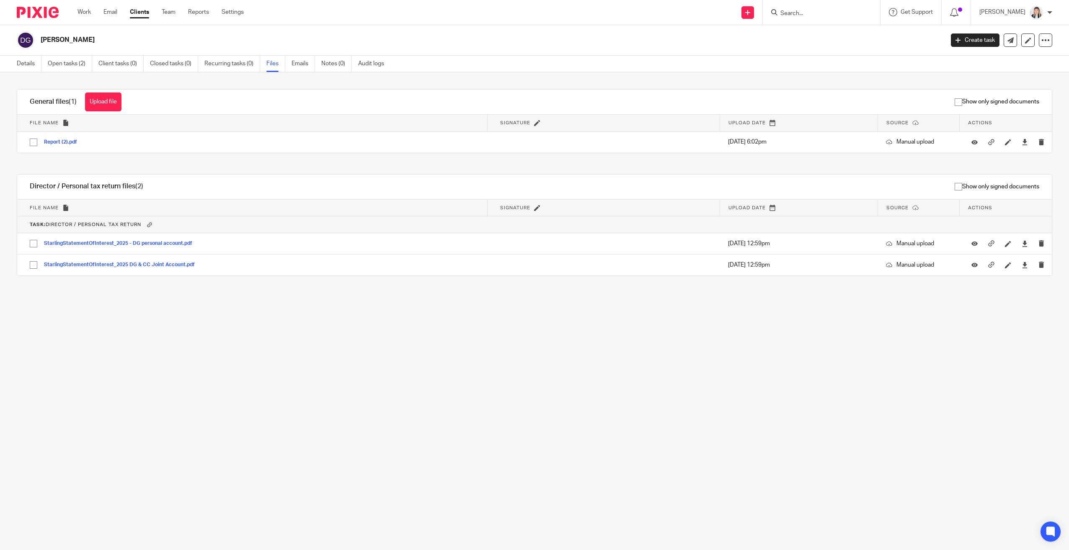  Describe the element at coordinates (121, 64) in the screenshot. I see `a: Client tasks (0)` at that location.